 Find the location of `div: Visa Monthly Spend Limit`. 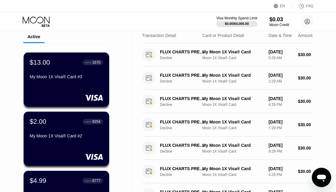

div: Visa Monthly Spend Limit is located at coordinates (237, 18).